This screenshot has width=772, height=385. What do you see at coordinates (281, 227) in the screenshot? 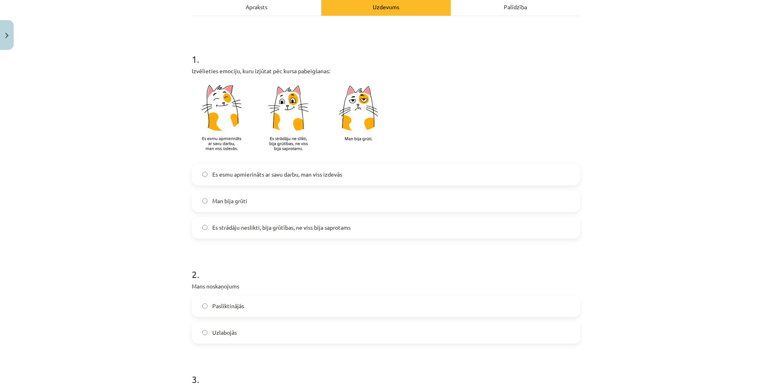
I see `span: Es strādāju neslikti, bija grūtības, ne viss bija saprotams` at bounding box center [281, 227].